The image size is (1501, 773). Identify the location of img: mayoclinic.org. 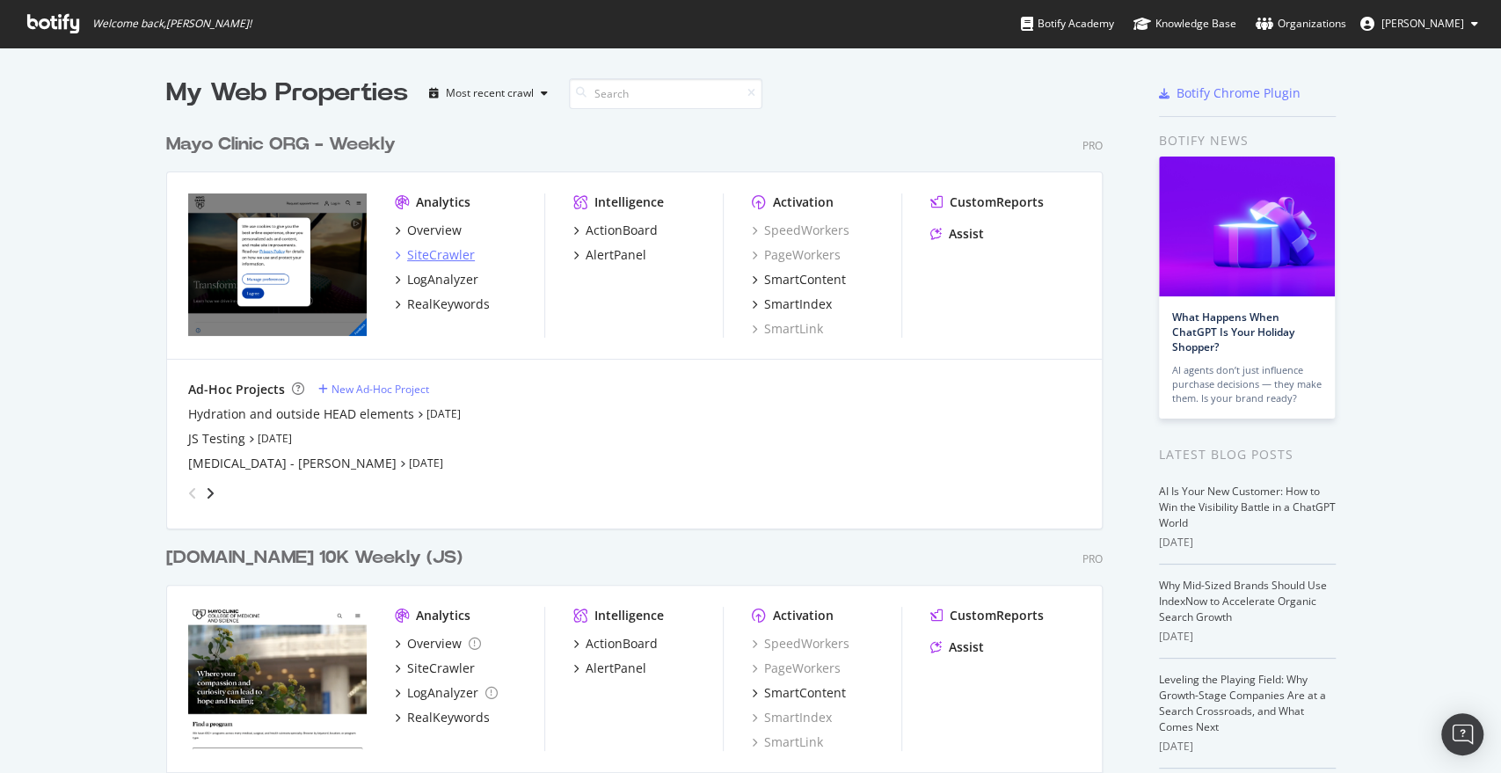
(277, 265).